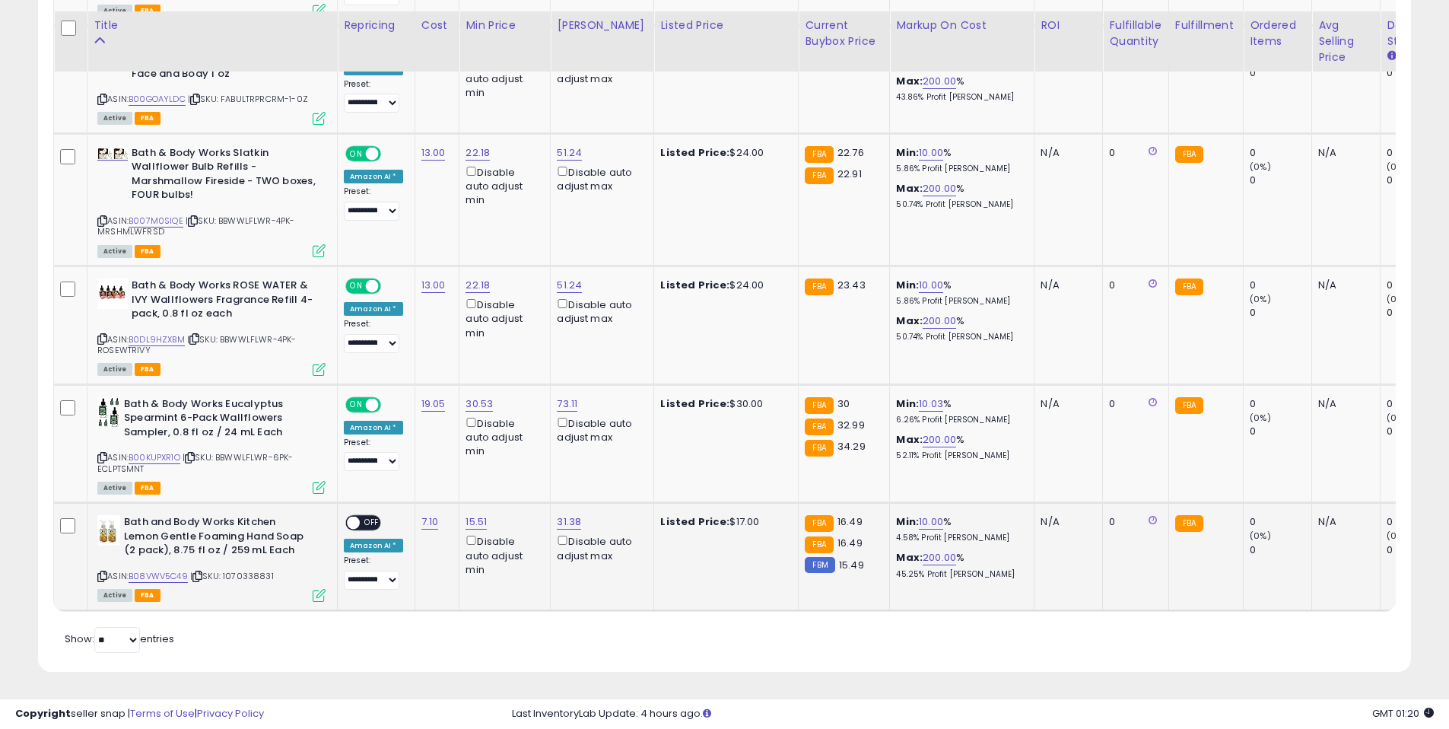 This screenshot has width=1449, height=729. I want to click on div: Title, so click(212, 25).